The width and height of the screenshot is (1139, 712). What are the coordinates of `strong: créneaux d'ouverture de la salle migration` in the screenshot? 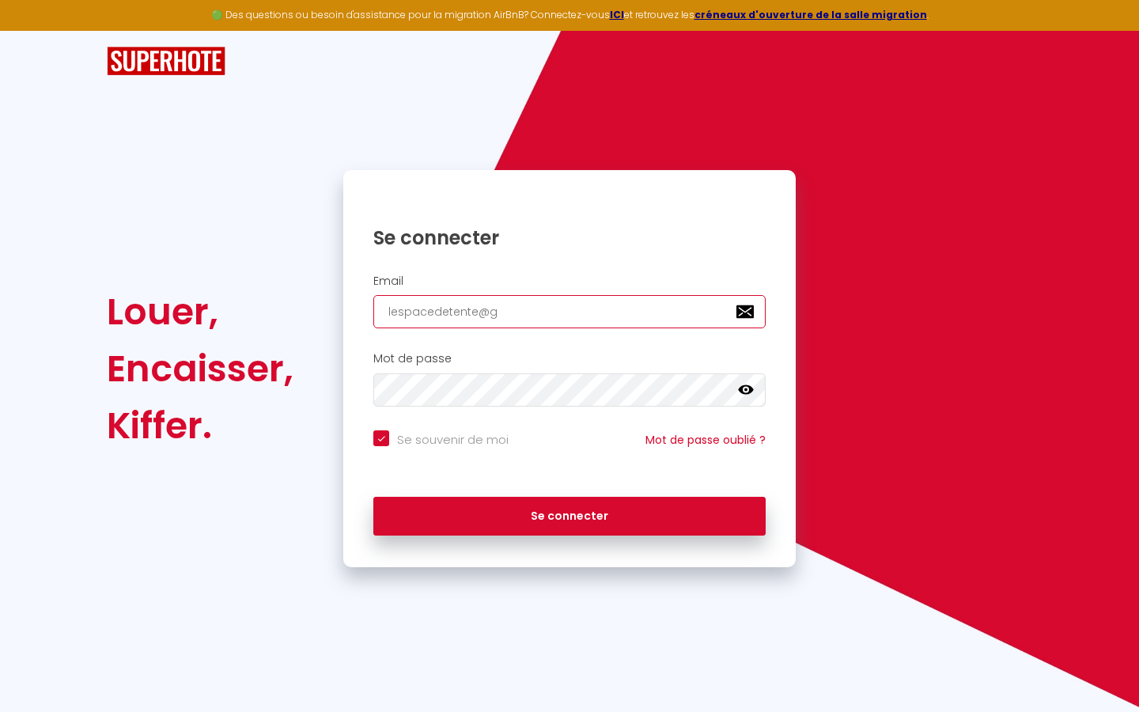 It's located at (811, 14).